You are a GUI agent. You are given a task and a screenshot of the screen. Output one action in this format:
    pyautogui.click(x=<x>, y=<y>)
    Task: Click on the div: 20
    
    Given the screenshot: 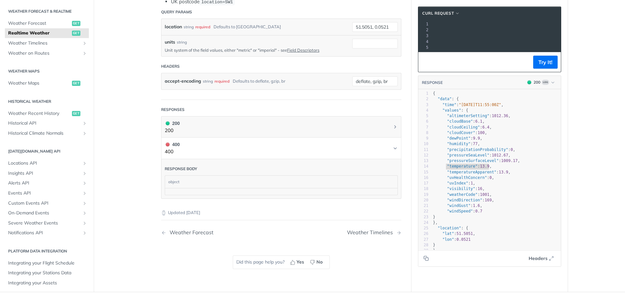 What is the action you would take?
    pyautogui.click(x=423, y=200)
    